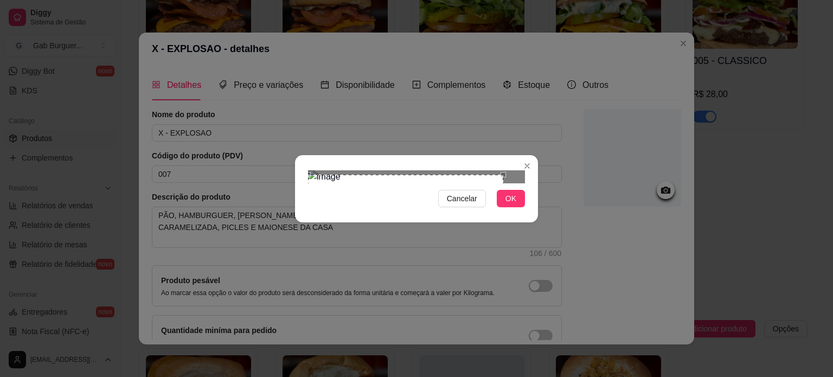  I want to click on button: OK, so click(511, 198).